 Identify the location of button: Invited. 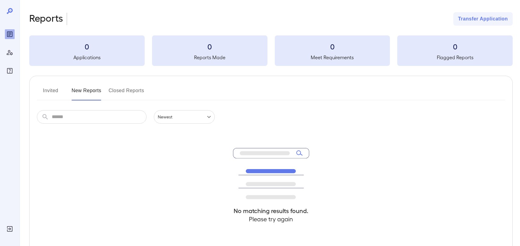
(51, 93).